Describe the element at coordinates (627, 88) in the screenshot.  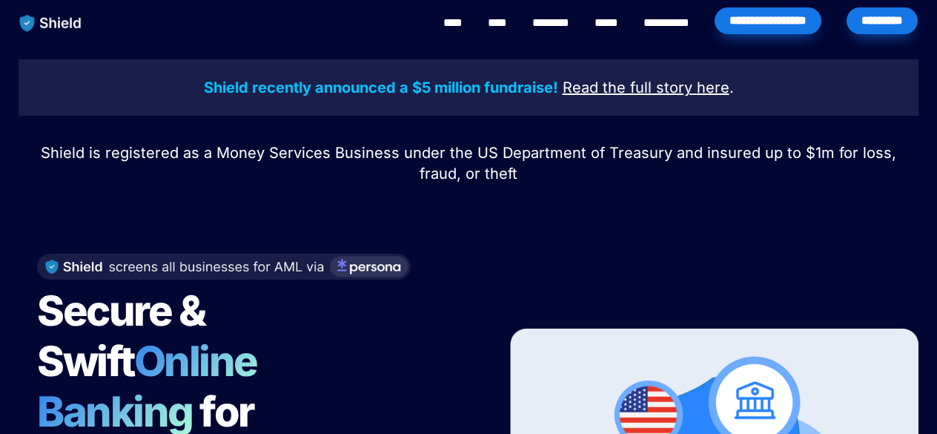
I see `a: Read the full story` at that location.